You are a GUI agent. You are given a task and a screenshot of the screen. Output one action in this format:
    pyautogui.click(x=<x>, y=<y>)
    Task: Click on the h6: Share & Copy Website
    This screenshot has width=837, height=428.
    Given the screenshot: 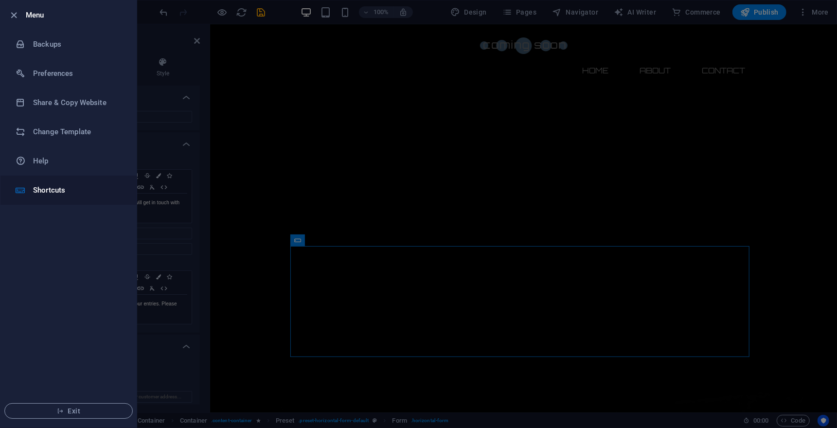 What is the action you would take?
    pyautogui.click(x=78, y=103)
    